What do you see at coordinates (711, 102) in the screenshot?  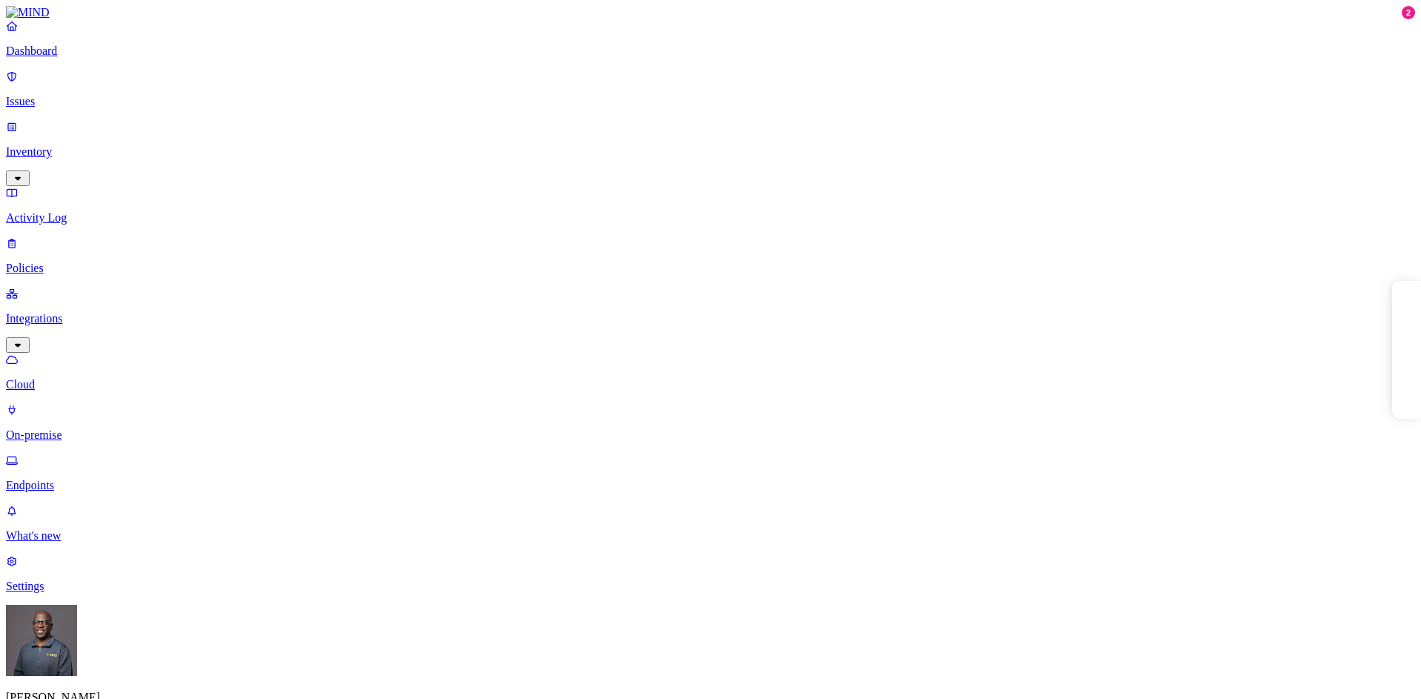 I see `p: Issues` at bounding box center [711, 102].